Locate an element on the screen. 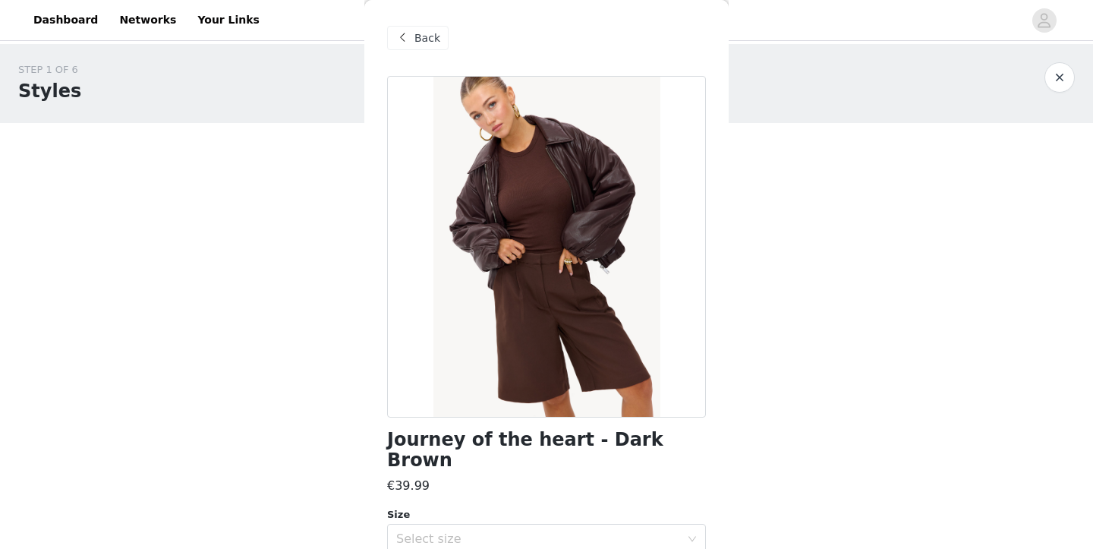  div: avatar is located at coordinates (1044, 20).